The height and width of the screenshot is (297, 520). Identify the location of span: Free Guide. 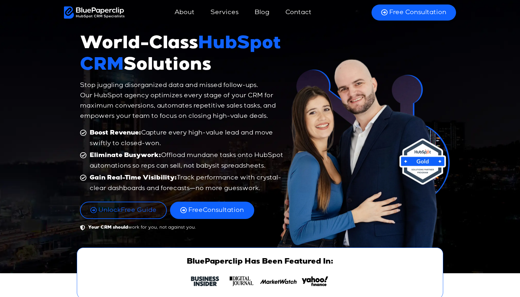
(127, 211).